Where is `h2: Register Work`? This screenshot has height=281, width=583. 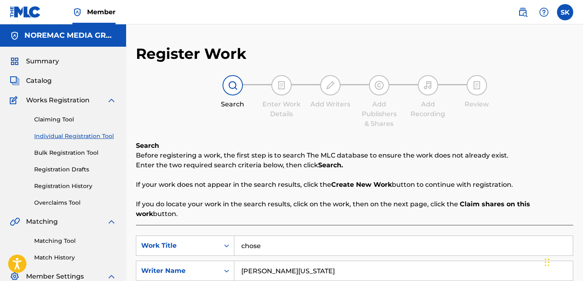
h2: Register Work is located at coordinates (191, 54).